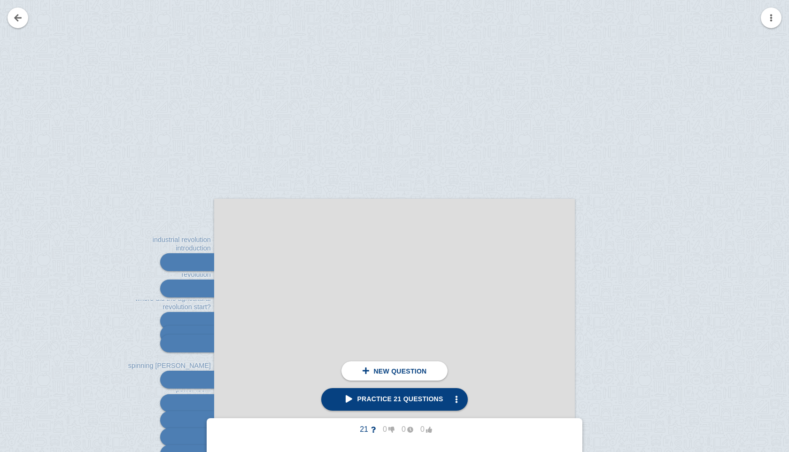 The width and height of the screenshot is (789, 452). Describe the element at coordinates (394, 399) in the screenshot. I see `span: Practice 21 questions` at that location.